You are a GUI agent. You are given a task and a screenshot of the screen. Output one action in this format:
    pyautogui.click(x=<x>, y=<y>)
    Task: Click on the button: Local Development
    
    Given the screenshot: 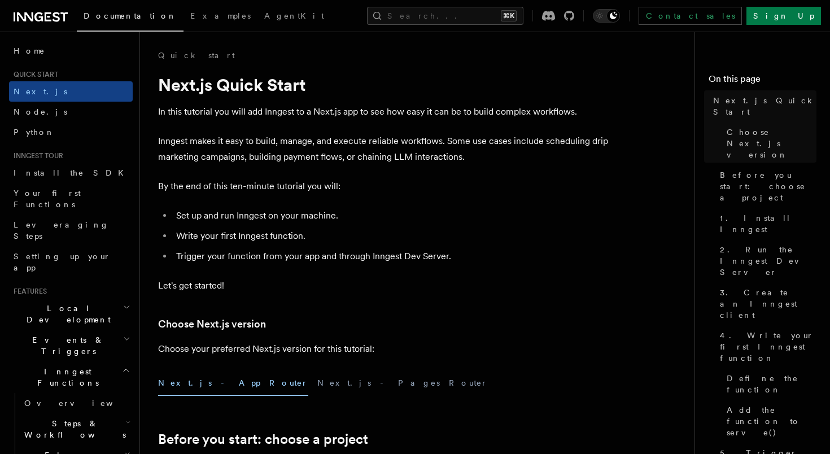 What is the action you would take?
    pyautogui.click(x=71, y=314)
    